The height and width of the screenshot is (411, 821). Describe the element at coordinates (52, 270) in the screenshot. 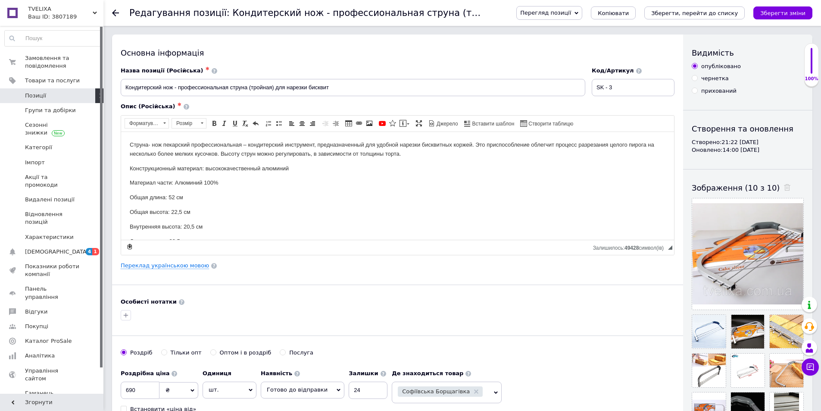

I see `span: Показники роботи компанії` at that location.